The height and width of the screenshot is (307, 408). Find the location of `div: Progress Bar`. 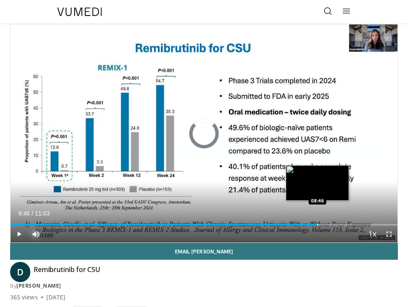

div: Progress Bar is located at coordinates (204, 225).